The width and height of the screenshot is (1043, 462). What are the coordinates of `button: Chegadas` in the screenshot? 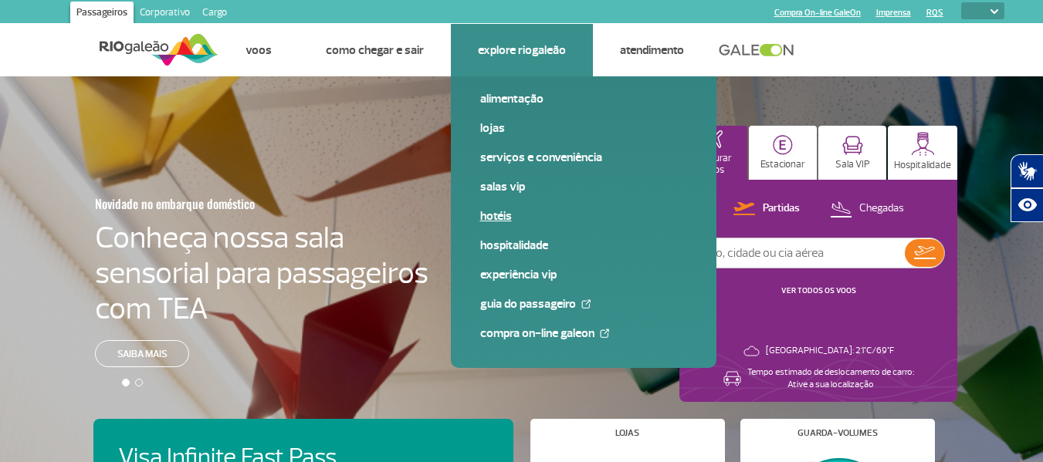 It's located at (867, 209).